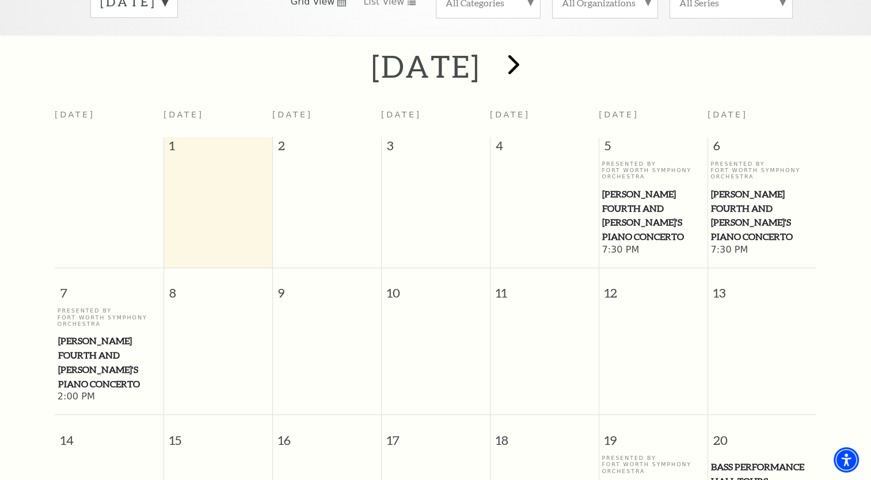 Image resolution: width=871 pixels, height=480 pixels. Describe the element at coordinates (653, 288) in the screenshot. I see `span: 12` at that location.